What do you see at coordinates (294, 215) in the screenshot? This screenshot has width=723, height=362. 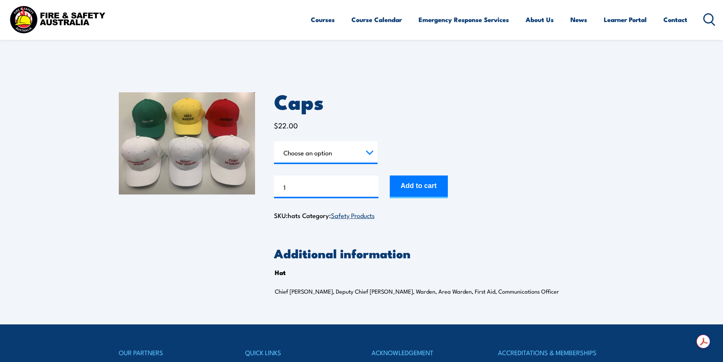 I see `span: hats` at bounding box center [294, 215].